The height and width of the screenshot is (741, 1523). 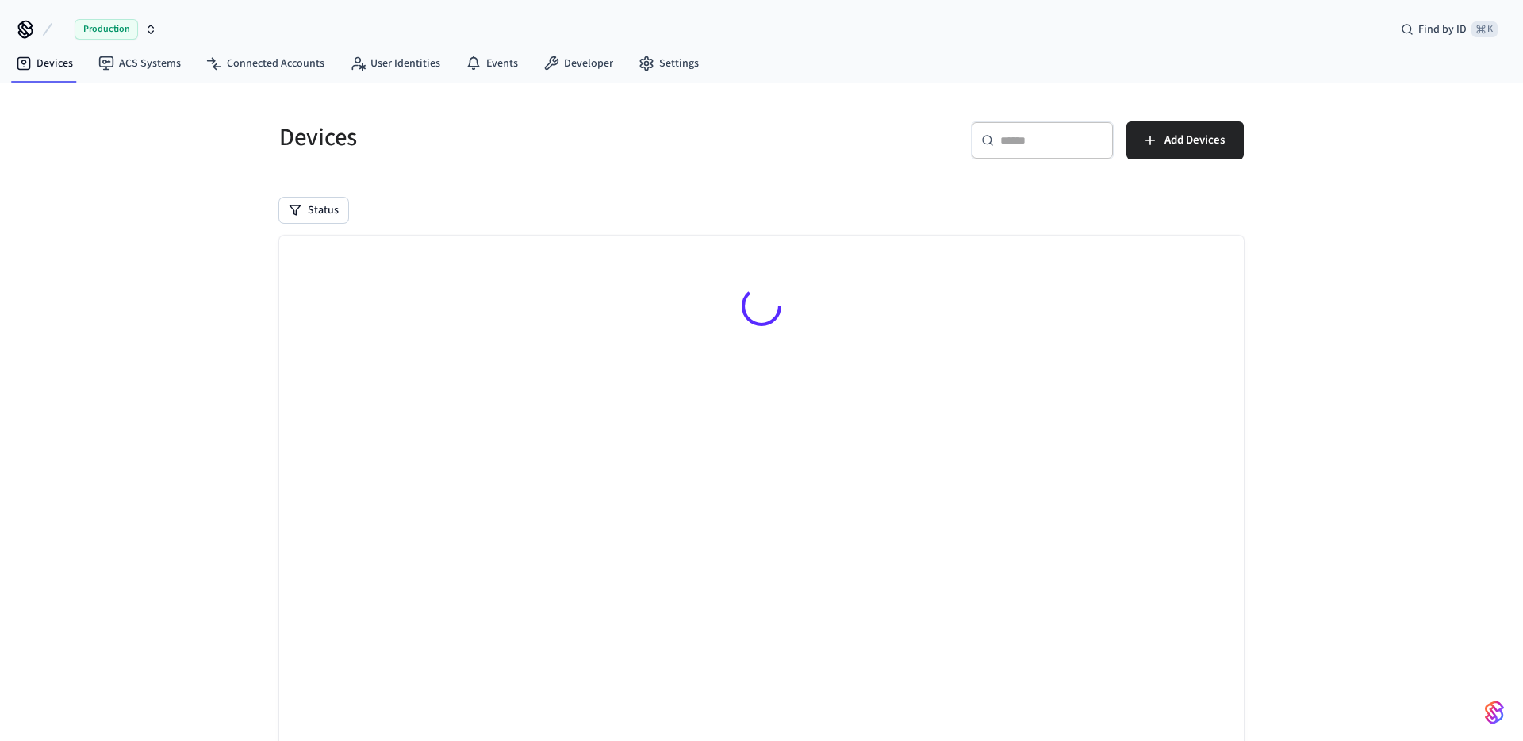 I want to click on a: Settings, so click(x=669, y=63).